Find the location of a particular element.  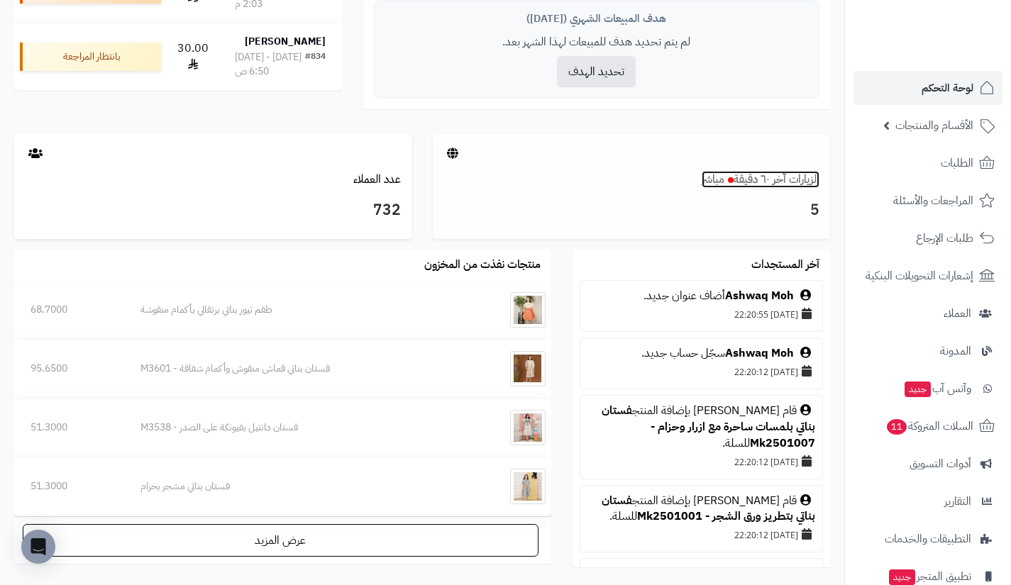

span: أدوات التسويق is located at coordinates (940, 464).